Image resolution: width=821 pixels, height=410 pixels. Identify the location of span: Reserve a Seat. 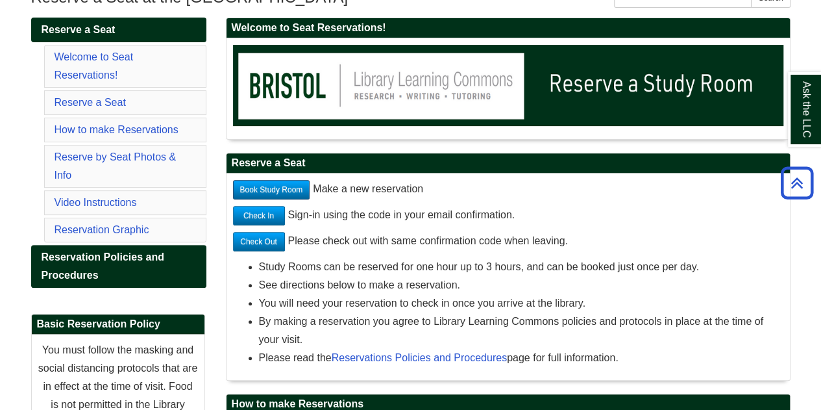
(79, 29).